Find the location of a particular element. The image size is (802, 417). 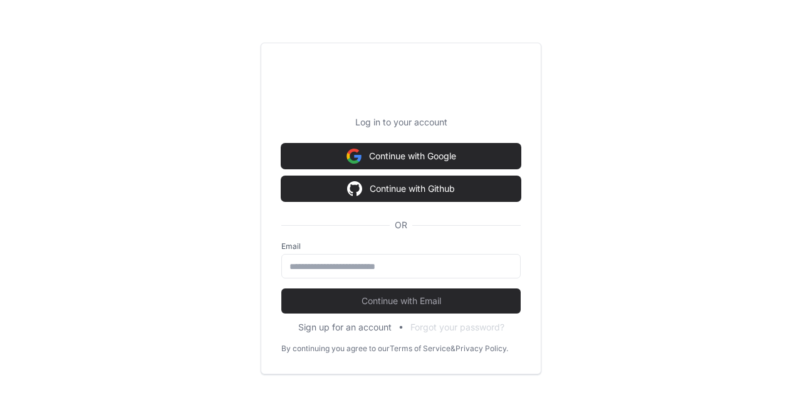

button: Continue with Google is located at coordinates (401, 156).